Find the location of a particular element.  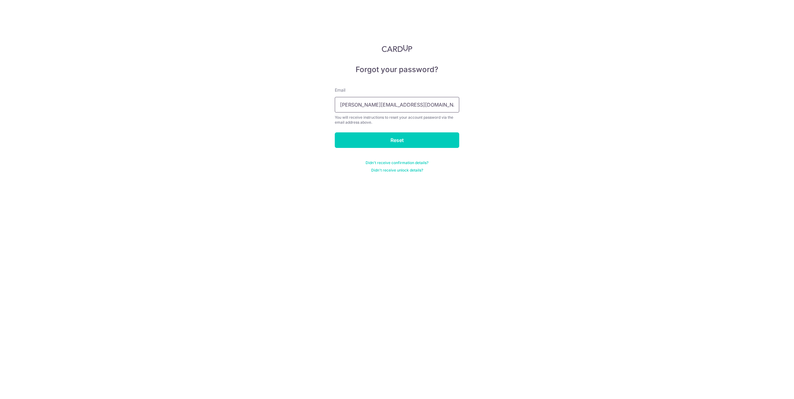

label: Email is located at coordinates (340, 90).